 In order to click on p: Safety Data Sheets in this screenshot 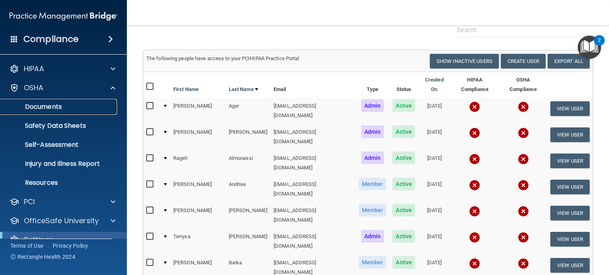, I will do `click(59, 126)`.